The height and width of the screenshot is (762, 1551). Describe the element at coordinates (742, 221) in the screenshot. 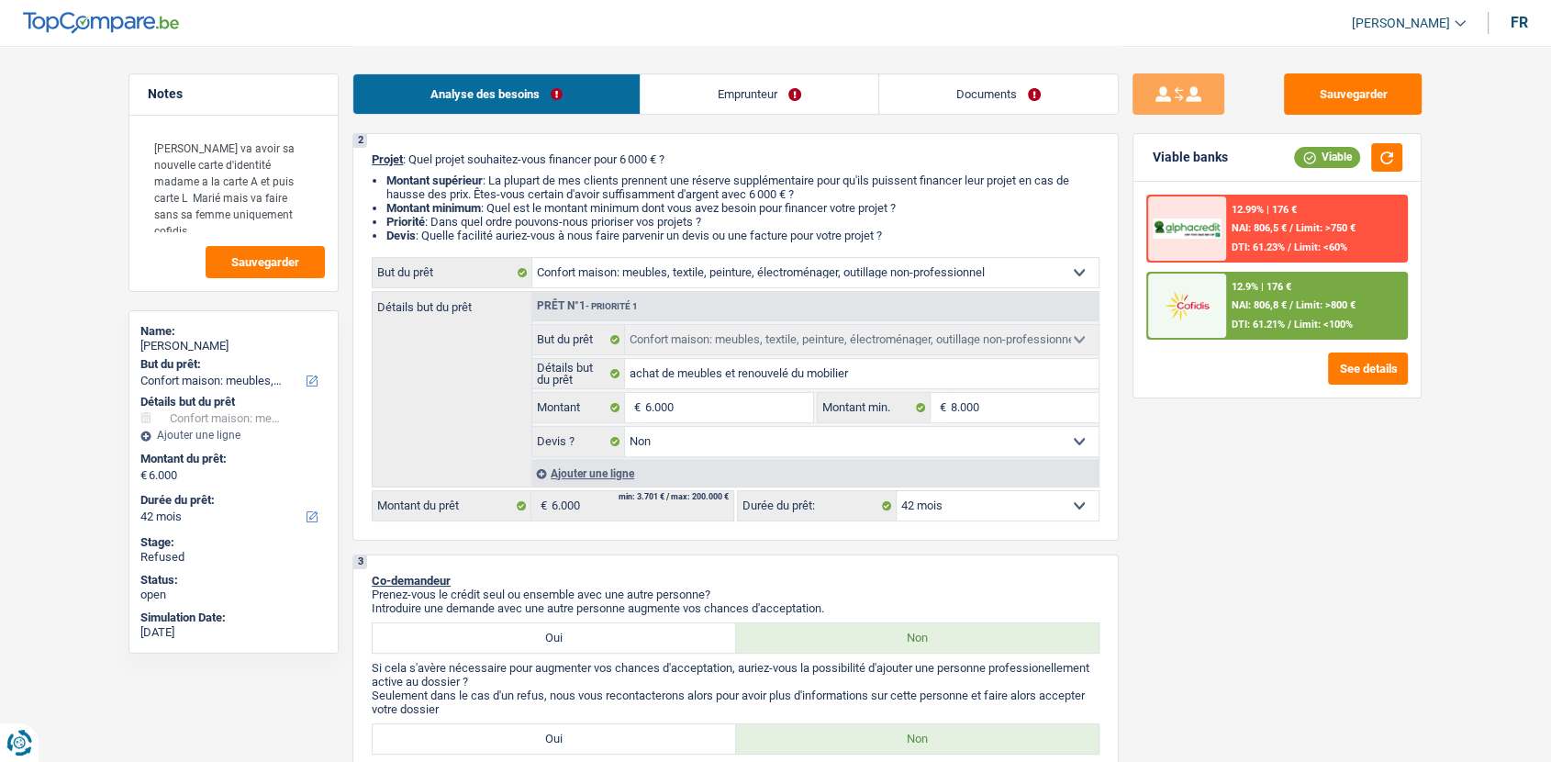

I see `li: : Dans quel ordre pouvons-nous prioriser vos projets ?` at that location.